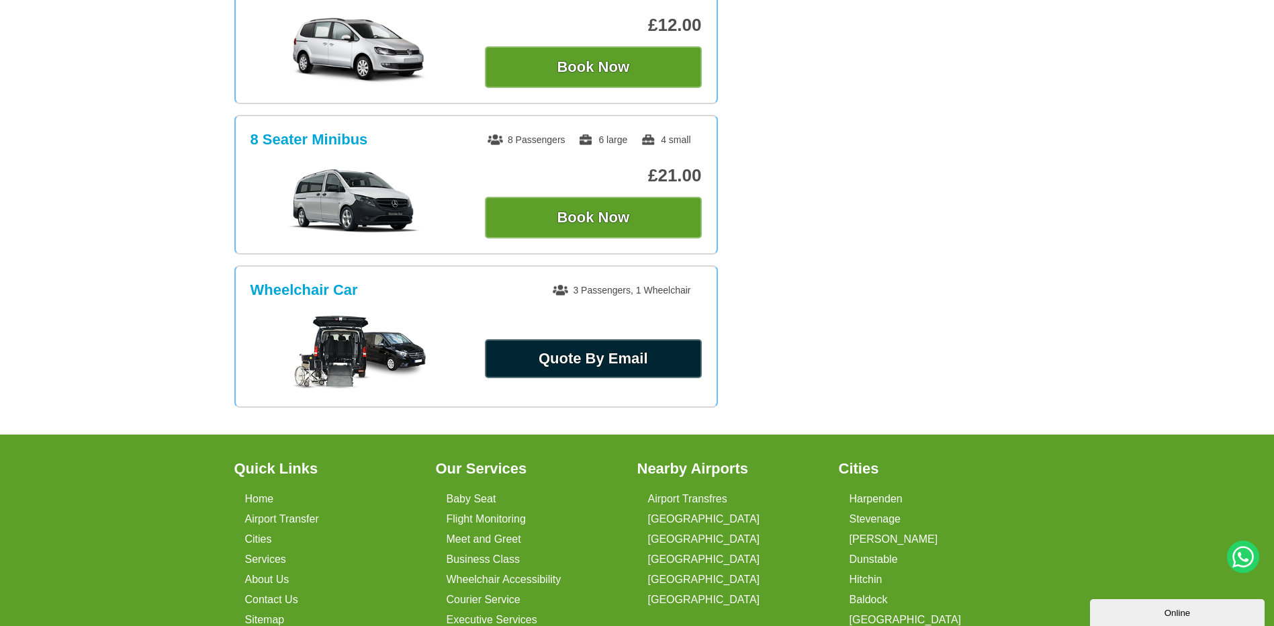  What do you see at coordinates (265, 620) in the screenshot?
I see `a: Sitemap` at bounding box center [265, 620].